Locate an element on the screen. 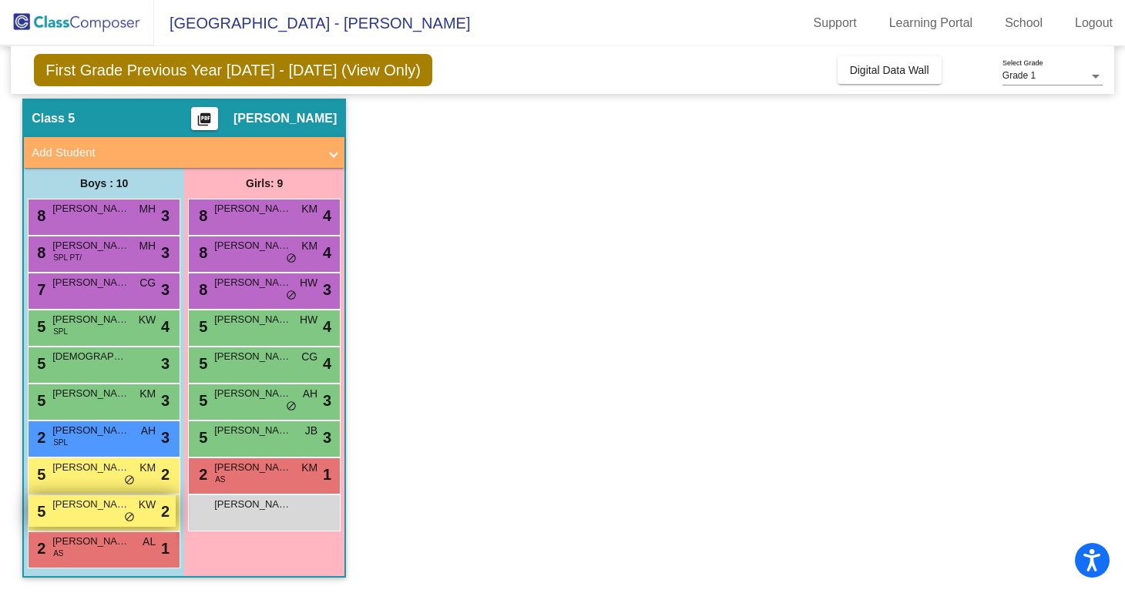 The height and width of the screenshot is (593, 1125). button: Print Students Details is located at coordinates (204, 119).